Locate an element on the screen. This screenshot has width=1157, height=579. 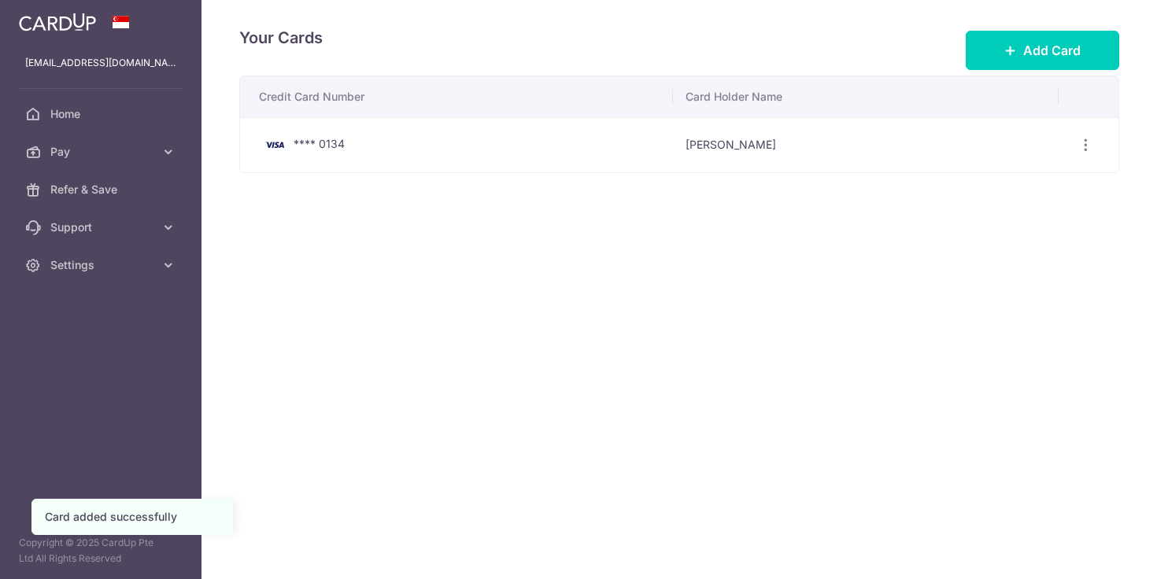
span: Settings is located at coordinates (102, 265).